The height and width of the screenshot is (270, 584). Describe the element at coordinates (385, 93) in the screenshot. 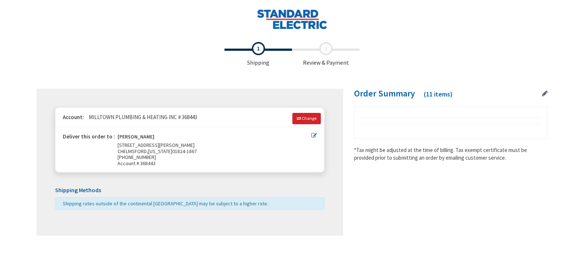

I see `span: Order Summary` at that location.